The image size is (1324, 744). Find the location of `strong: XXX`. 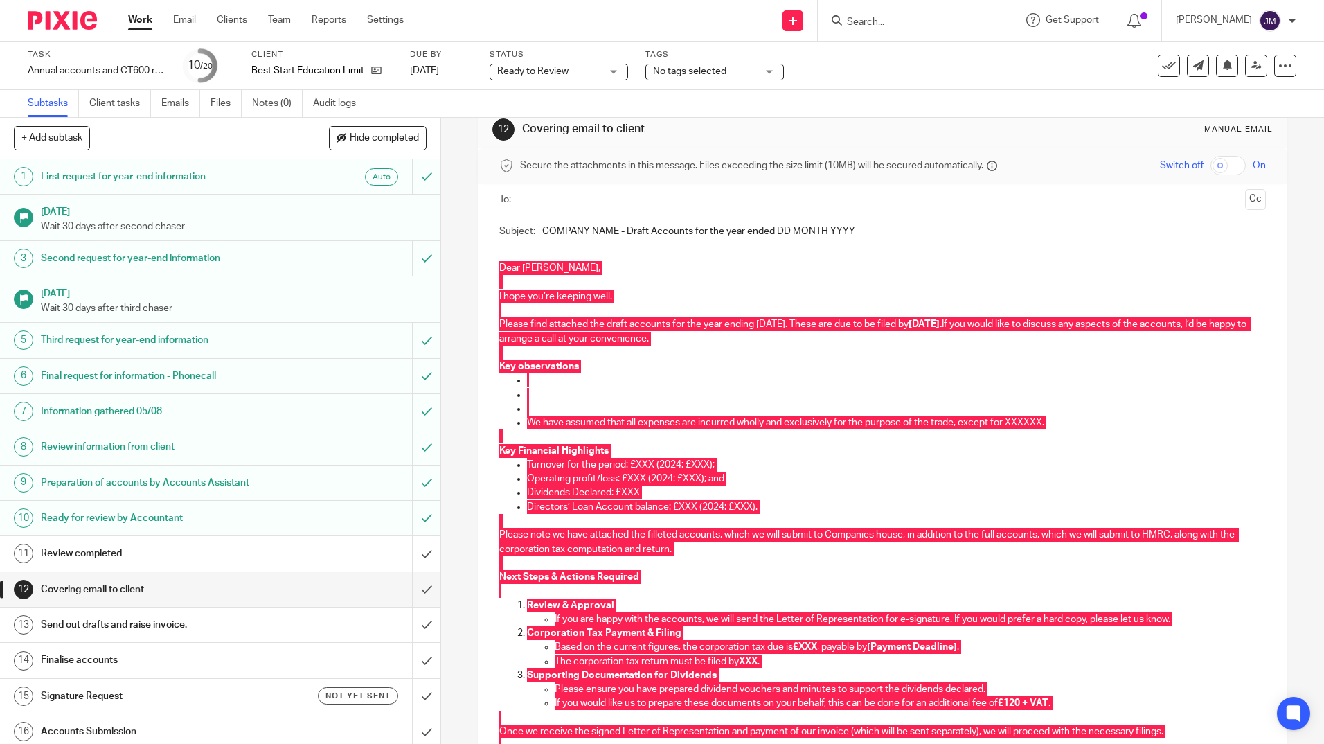

strong: XXX is located at coordinates (748, 661).